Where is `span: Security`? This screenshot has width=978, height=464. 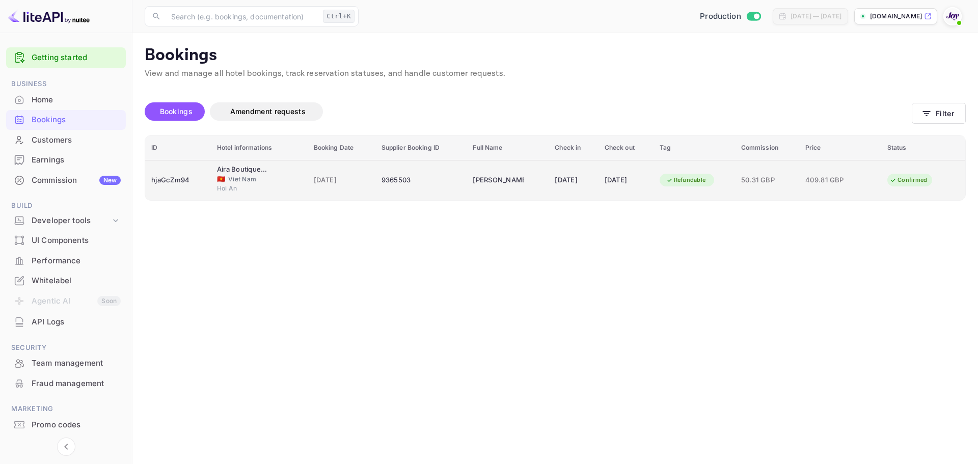 span: Security is located at coordinates (66, 348).